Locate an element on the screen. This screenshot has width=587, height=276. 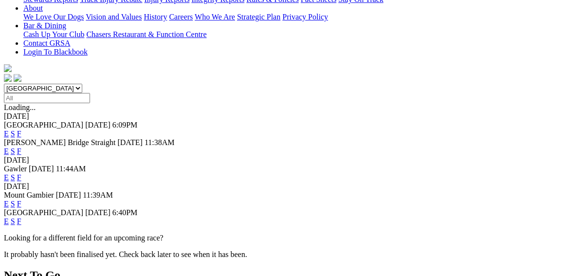
span: Gawler is located at coordinates (15, 168).